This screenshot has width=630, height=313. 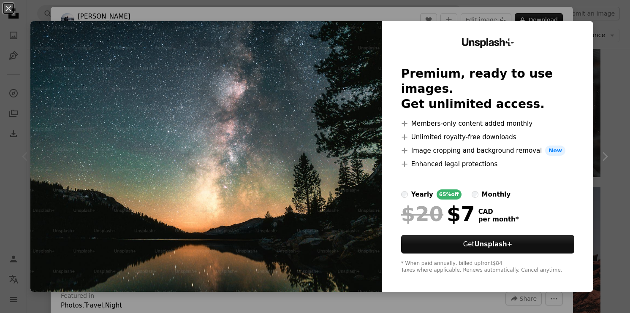 I want to click on span: CAD, so click(x=499, y=212).